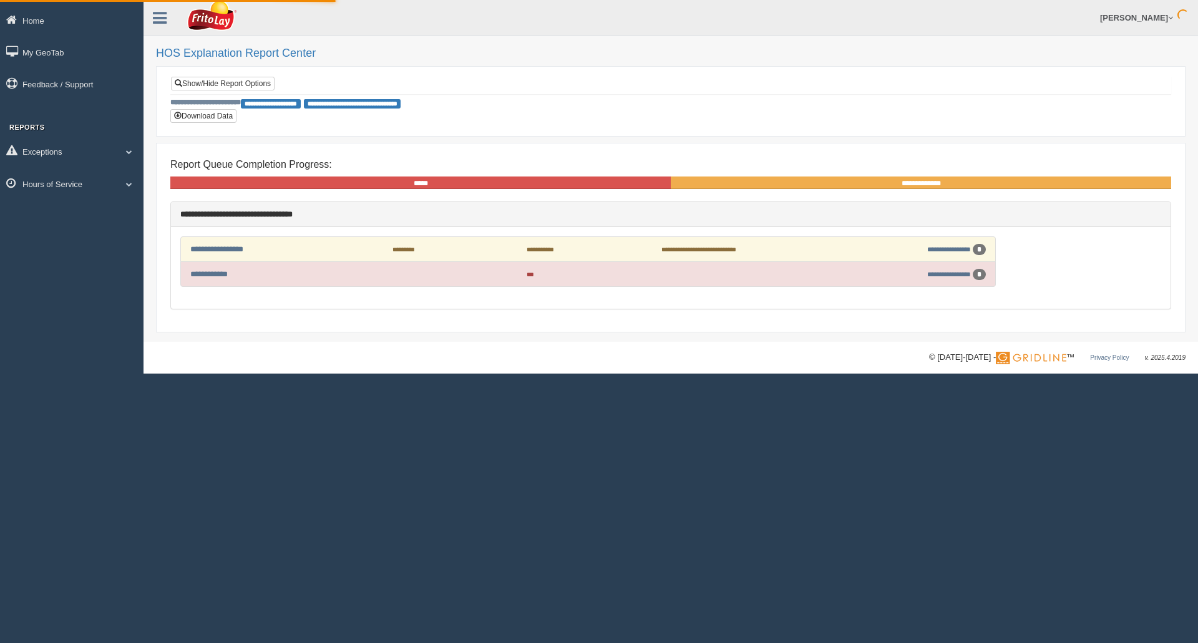 The image size is (1198, 643). What do you see at coordinates (671, 165) in the screenshot?
I see `h4: Report Queue Completion Progress:` at bounding box center [671, 165].